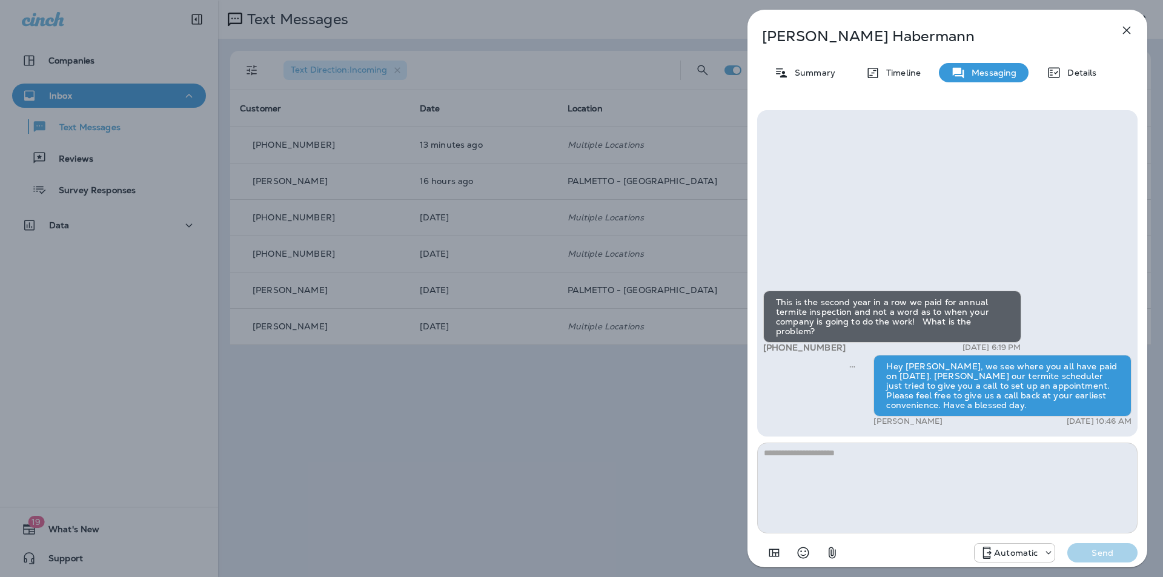  Describe the element at coordinates (900, 73) in the screenshot. I see `p: Timeline` at that location.